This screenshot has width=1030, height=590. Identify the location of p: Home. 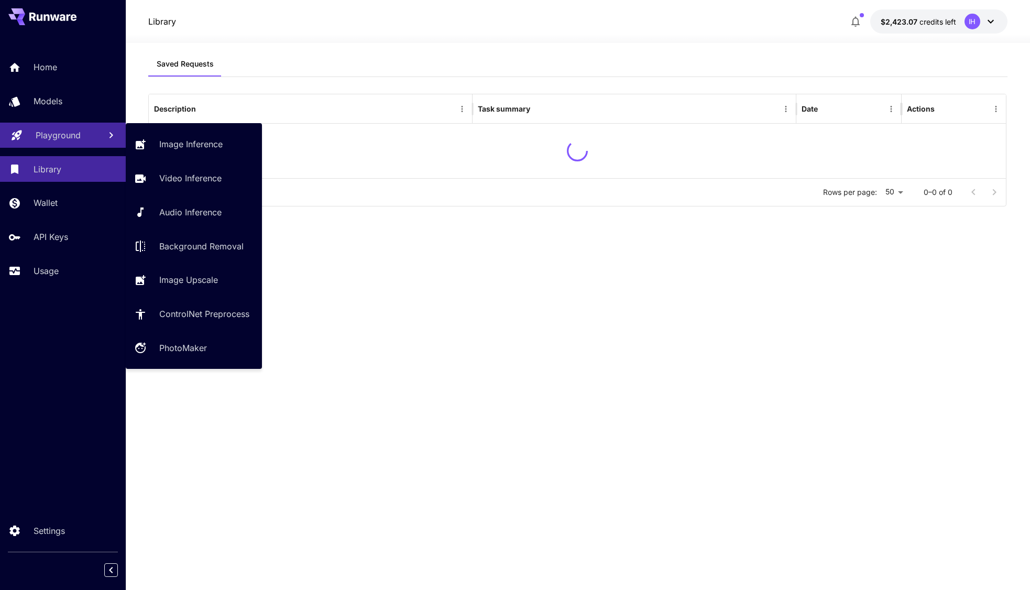
(45, 67).